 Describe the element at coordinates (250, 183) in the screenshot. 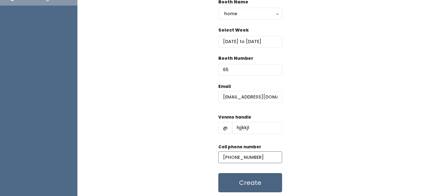

I see `button: Create` at that location.